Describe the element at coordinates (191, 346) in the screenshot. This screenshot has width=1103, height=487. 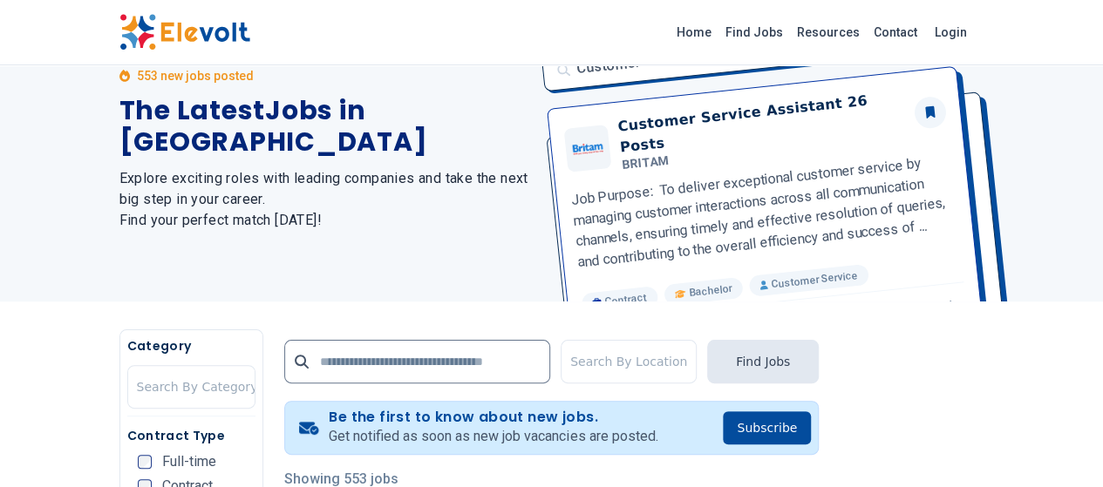
I see `h5: Category` at that location.